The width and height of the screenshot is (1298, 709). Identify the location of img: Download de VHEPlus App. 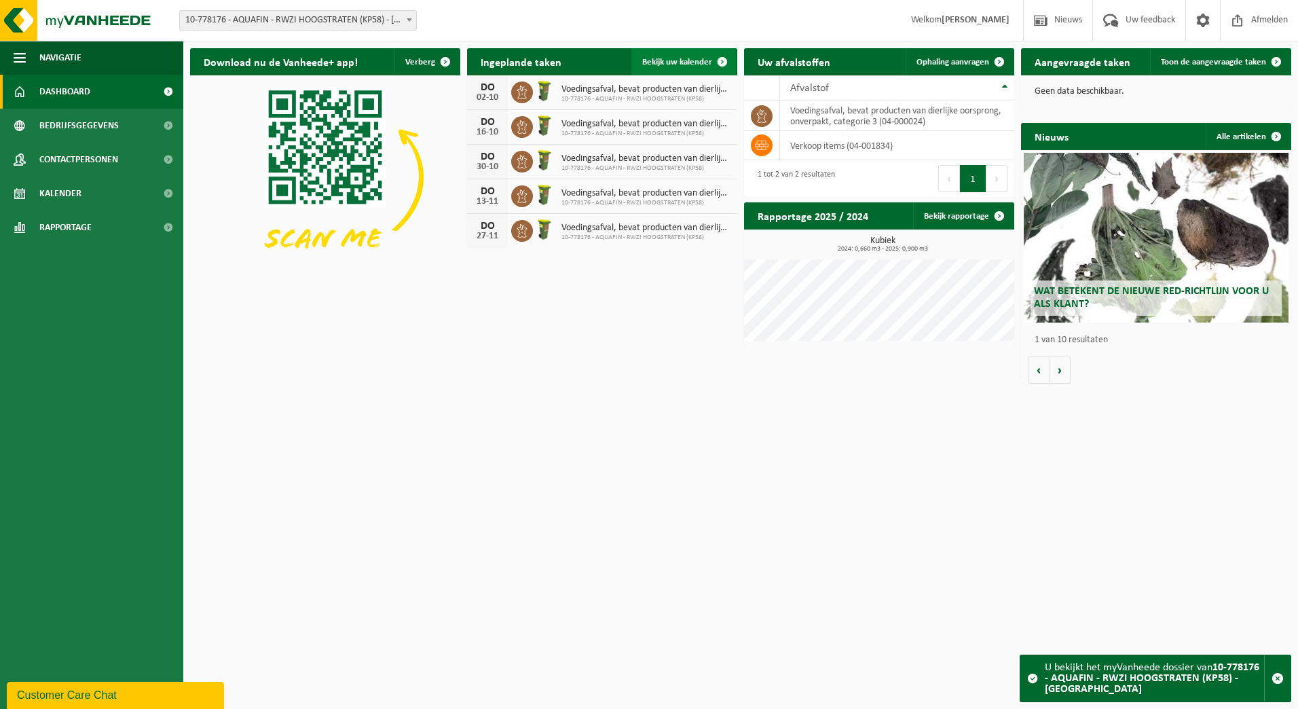
(325, 176).